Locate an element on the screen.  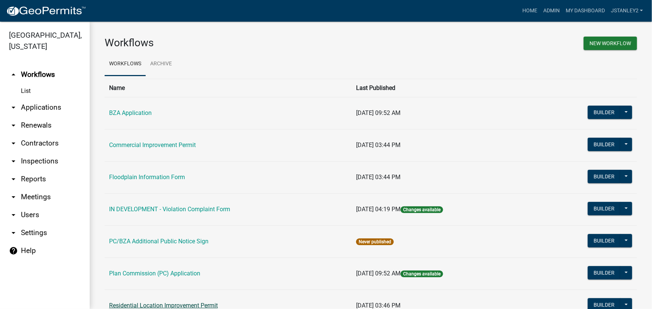
a: Residential Location Improvement Permit is located at coordinates (163, 306).